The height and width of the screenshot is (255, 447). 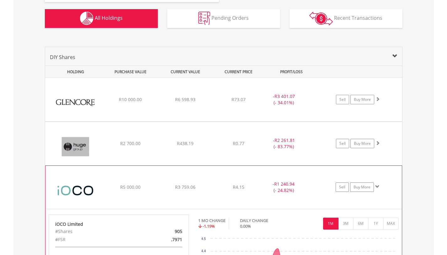 I want to click on span: R0.77, so click(x=239, y=143).